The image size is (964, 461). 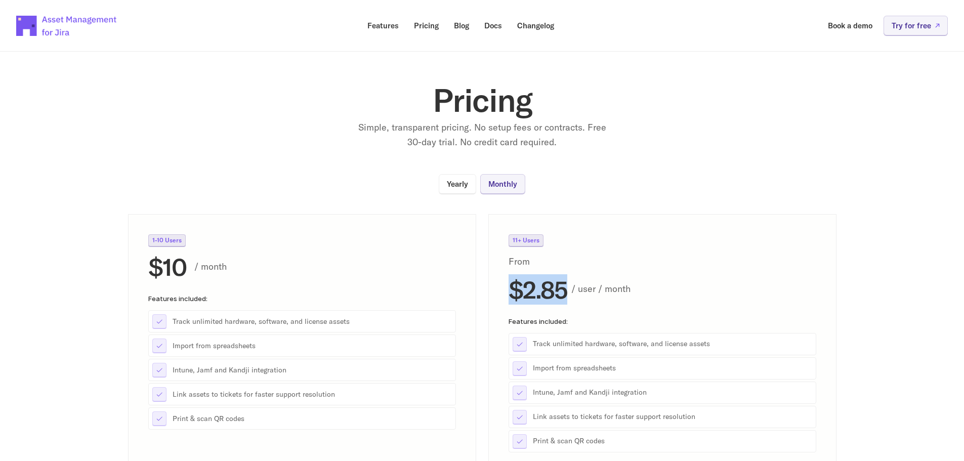 I want to click on a: Docs, so click(x=493, y=25).